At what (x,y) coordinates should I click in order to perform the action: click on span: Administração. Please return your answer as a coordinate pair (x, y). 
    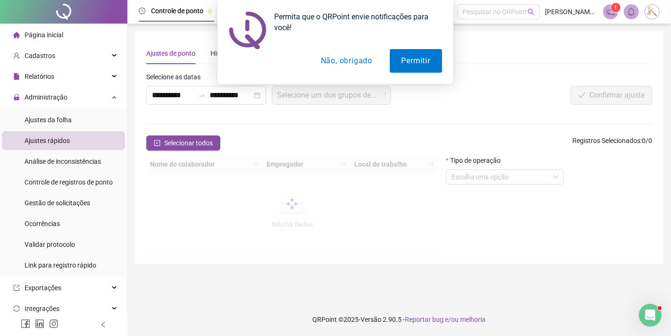
    Looking at the image, I should click on (46, 97).